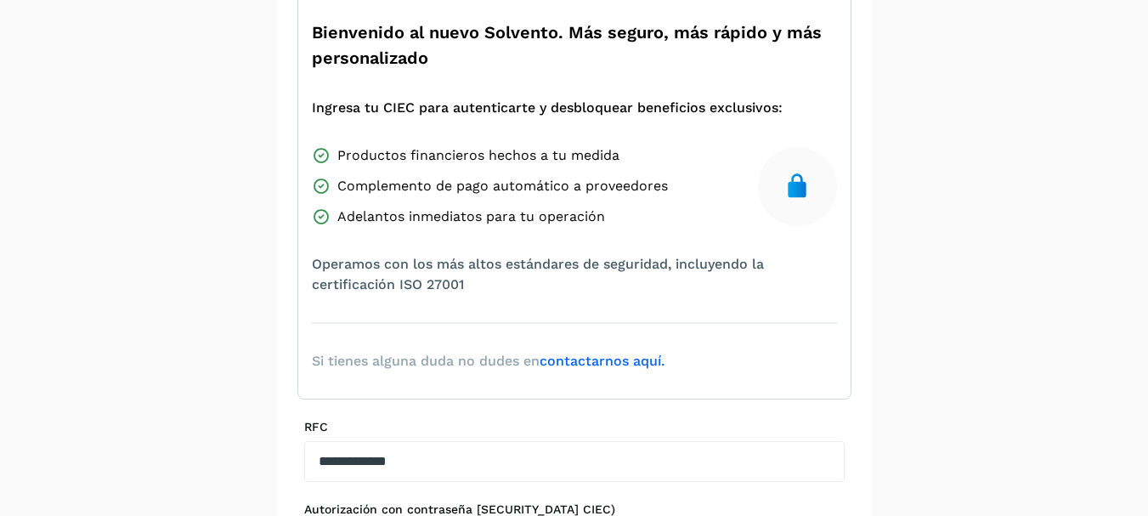 The height and width of the screenshot is (516, 1148). I want to click on span: Bienvenido al nuevo Solvento. Más seguro, más rápido y más personalizado, so click(574, 45).